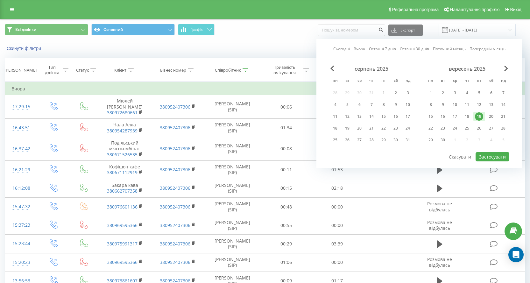 The width and height of the screenshot is (530, 283). What do you see at coordinates (414, 49) in the screenshot?
I see `a: Останні 30 днів` at bounding box center [414, 49].